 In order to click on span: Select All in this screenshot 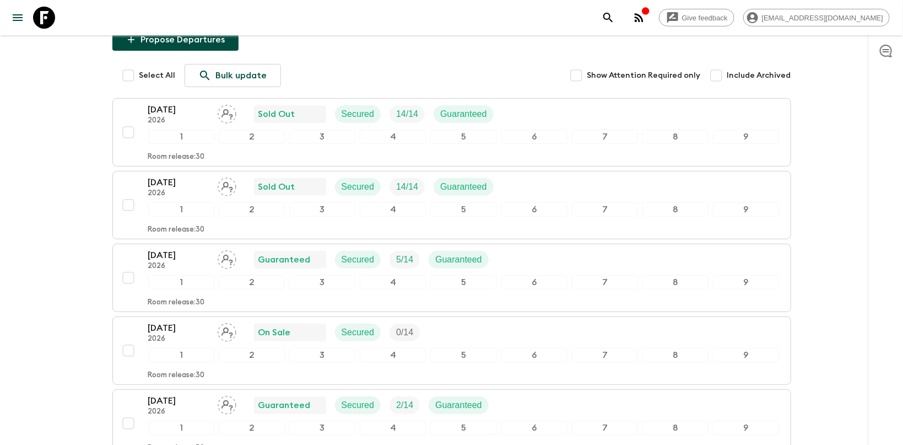, I will do `click(158, 76)`.